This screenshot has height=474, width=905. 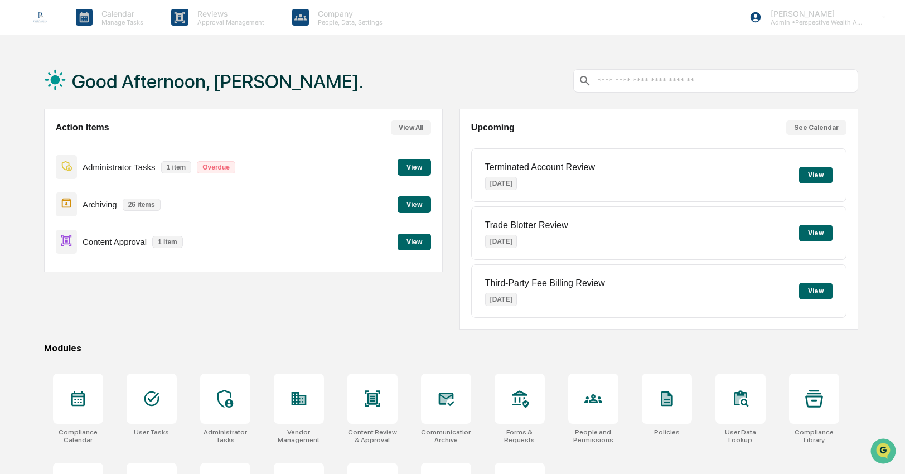 I want to click on p: Archiving, so click(x=100, y=204).